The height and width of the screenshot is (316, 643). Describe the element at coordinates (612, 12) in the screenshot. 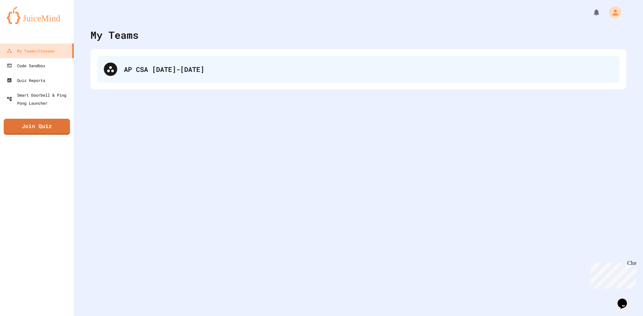

I see `div: My Account` at that location.